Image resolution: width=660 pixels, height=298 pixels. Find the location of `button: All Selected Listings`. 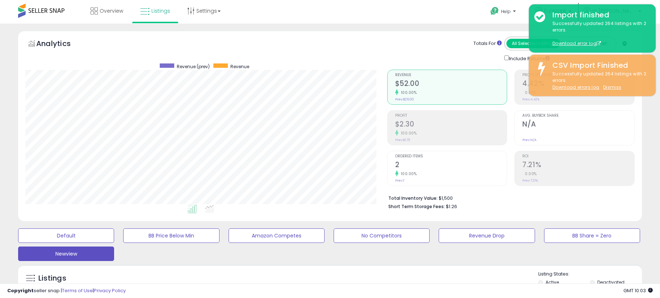

button: All Selected Listings is located at coordinates (533, 43).